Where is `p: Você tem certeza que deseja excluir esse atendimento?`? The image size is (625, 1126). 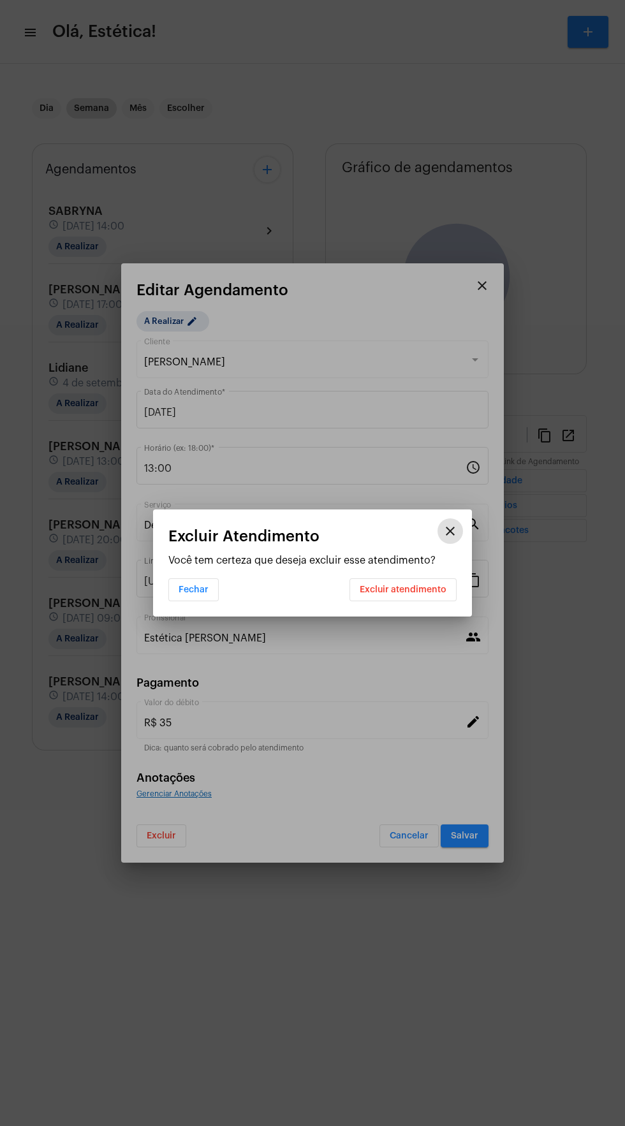 p: Você tem certeza que deseja excluir esse atendimento? is located at coordinates (312, 561).